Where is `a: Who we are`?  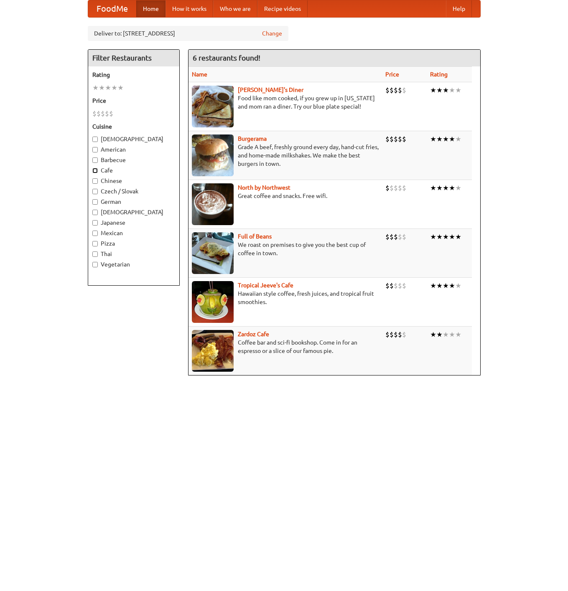
a: Who we are is located at coordinates (235, 9).